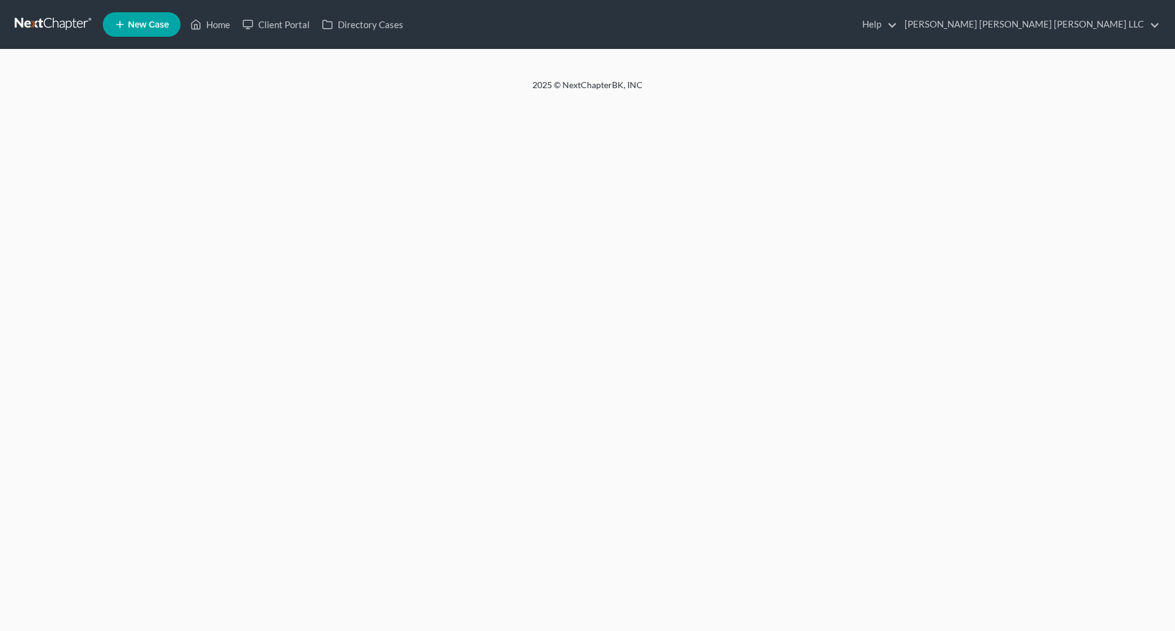  What do you see at coordinates (141, 24) in the screenshot?
I see `new-legal-case-button: New Case` at bounding box center [141, 24].